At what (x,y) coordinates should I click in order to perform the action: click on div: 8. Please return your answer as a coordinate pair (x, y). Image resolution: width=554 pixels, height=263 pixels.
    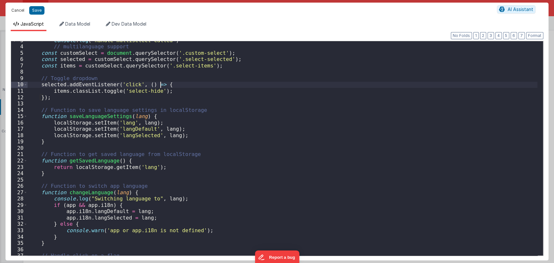
    Looking at the image, I should click on (19, 72).